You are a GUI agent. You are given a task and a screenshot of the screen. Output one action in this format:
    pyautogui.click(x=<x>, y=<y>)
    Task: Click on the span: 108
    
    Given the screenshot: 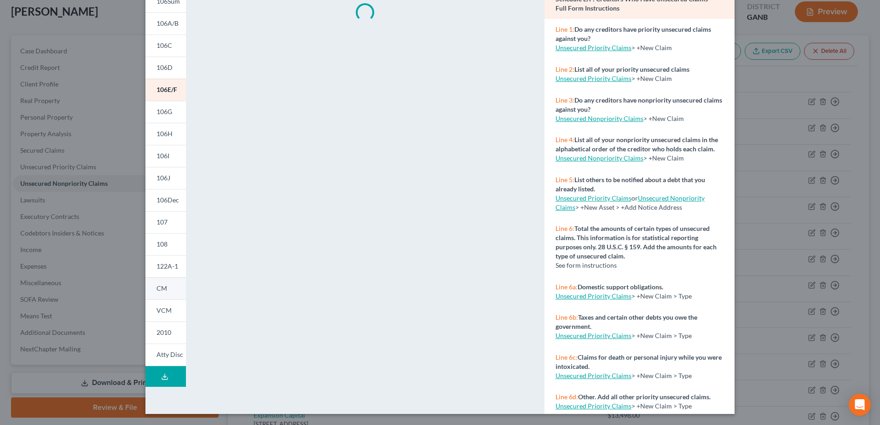 What is the action you would take?
    pyautogui.click(x=162, y=244)
    